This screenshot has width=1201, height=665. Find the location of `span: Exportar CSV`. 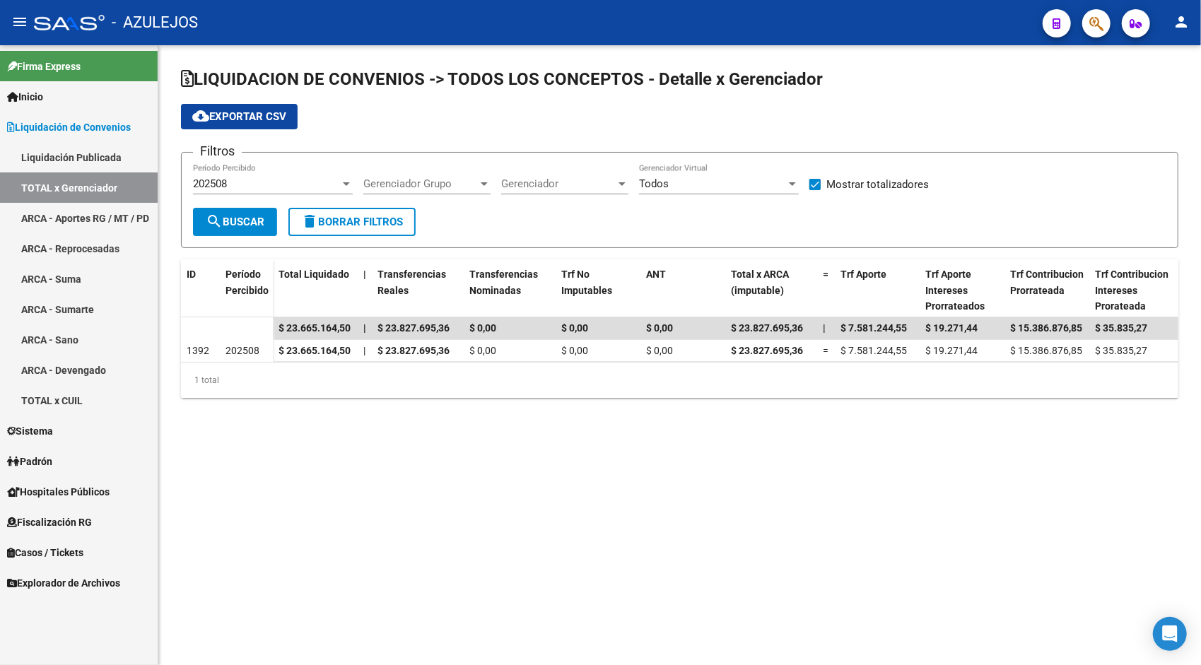

span: Exportar CSV is located at coordinates (239, 117).